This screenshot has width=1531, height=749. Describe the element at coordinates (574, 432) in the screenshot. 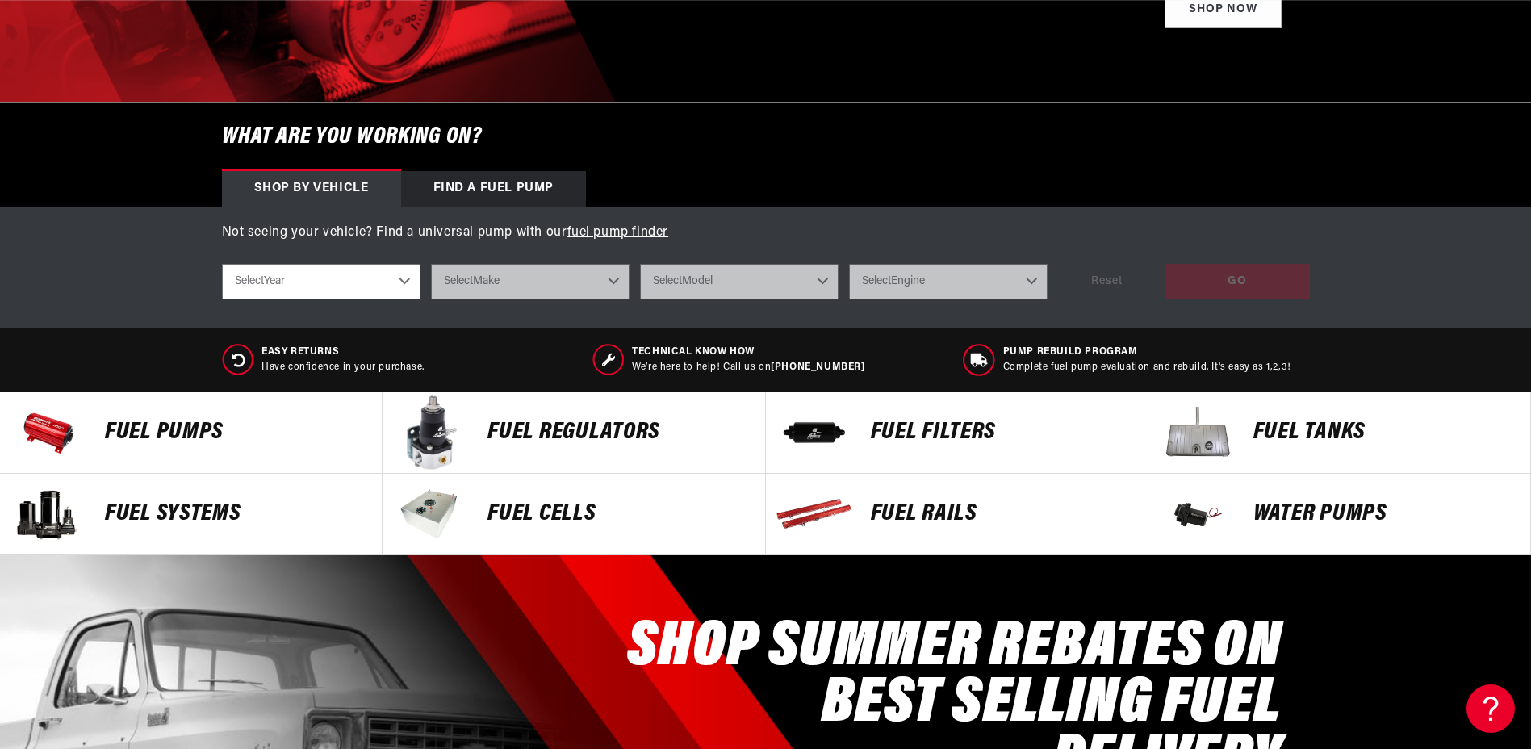

I see `a: FUEL REGULATORS FUEL REGULATORS` at that location.